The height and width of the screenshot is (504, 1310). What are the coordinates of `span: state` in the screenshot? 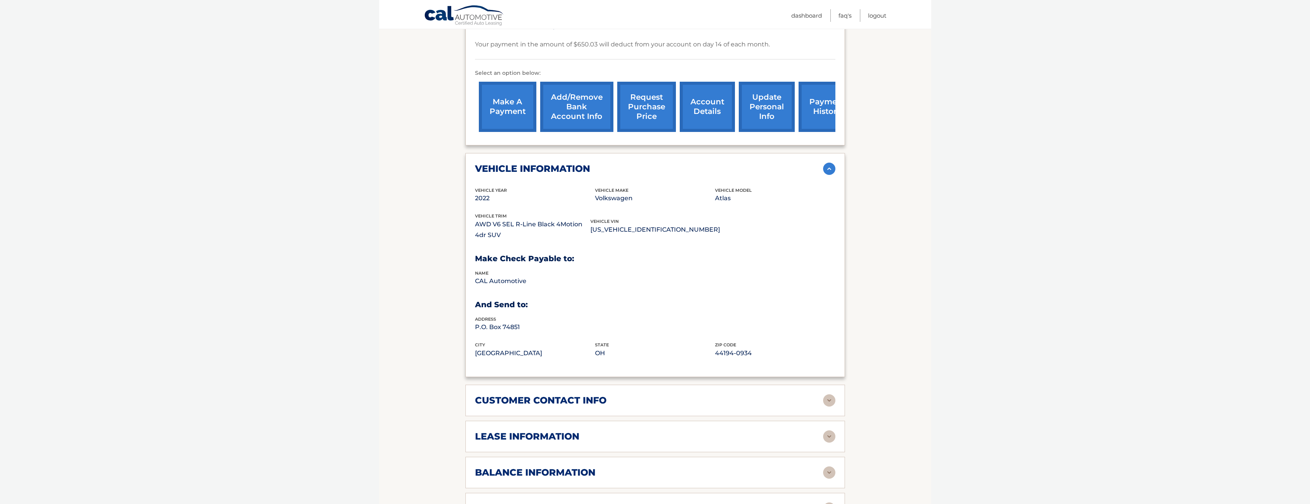 It's located at (602, 345).